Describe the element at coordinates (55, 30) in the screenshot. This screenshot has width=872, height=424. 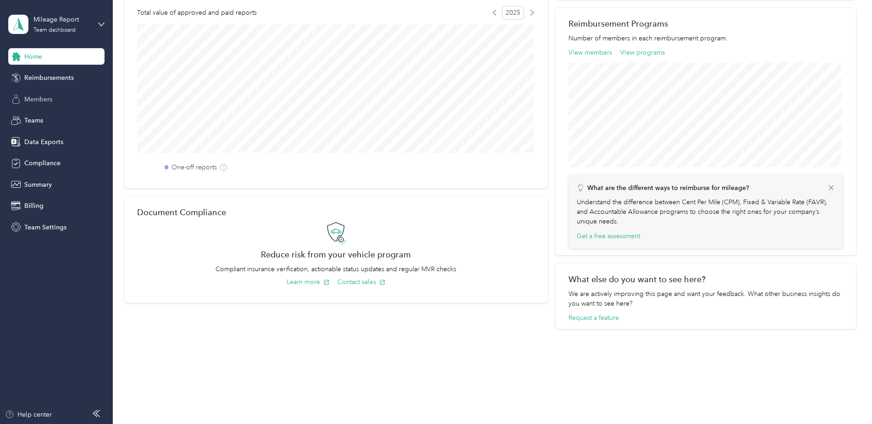
I see `div: Team dashboard` at that location.